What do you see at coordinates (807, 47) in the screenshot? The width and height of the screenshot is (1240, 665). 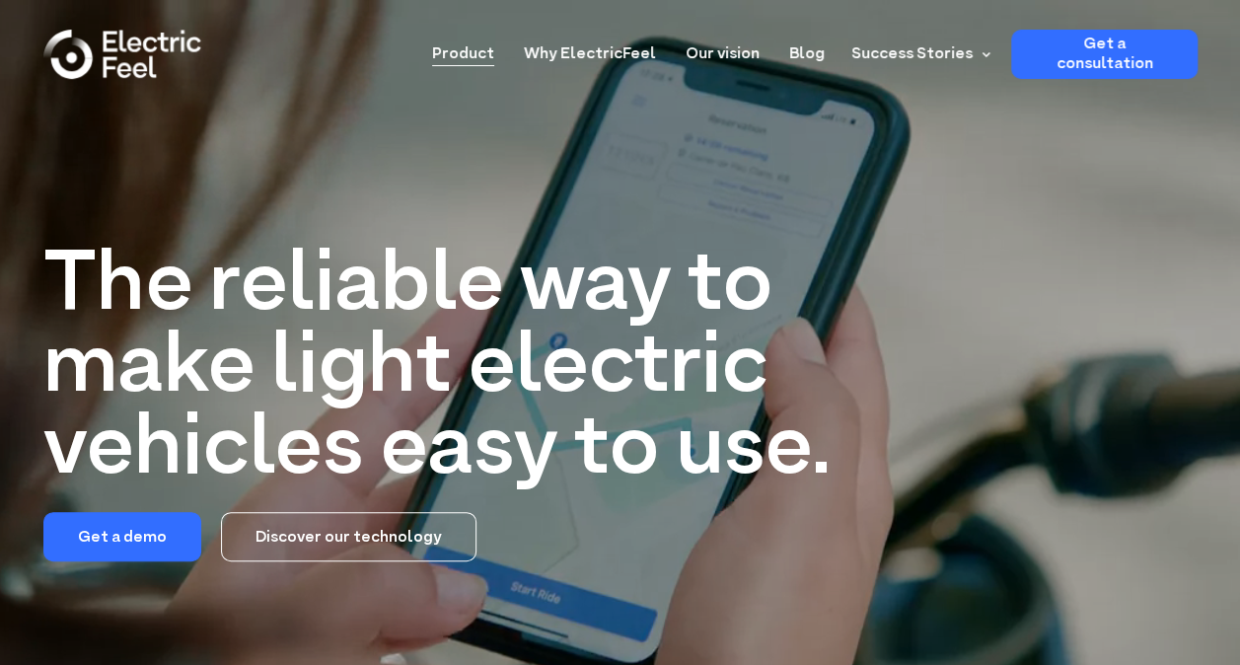 I see `a: Blog` at bounding box center [807, 47].